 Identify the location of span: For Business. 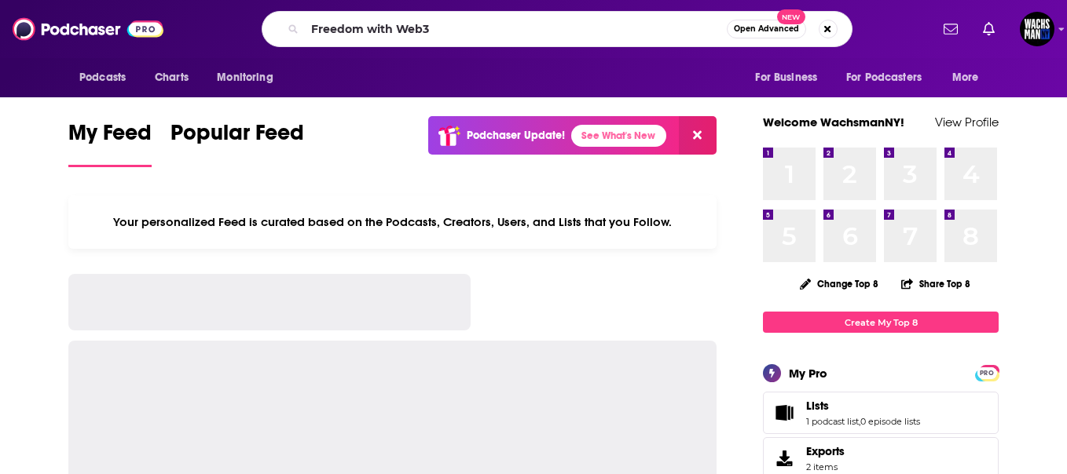
(786, 78).